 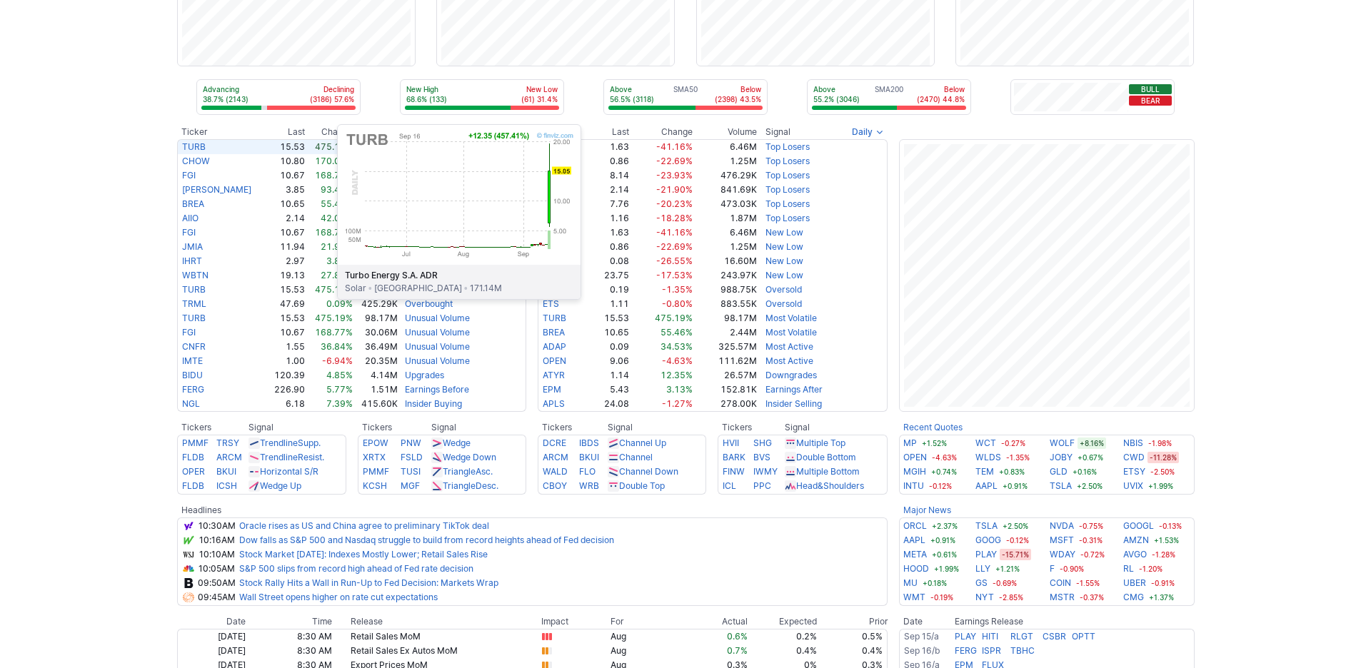 What do you see at coordinates (426, 89) in the screenshot?
I see `p: New High` at bounding box center [426, 89].